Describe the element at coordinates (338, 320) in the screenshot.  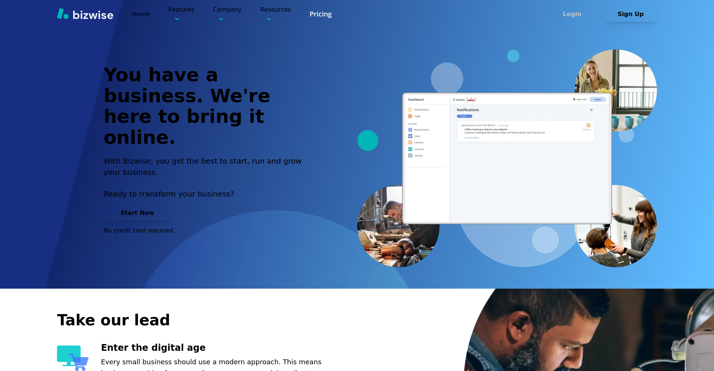
I see `h2: Take our lead` at that location.